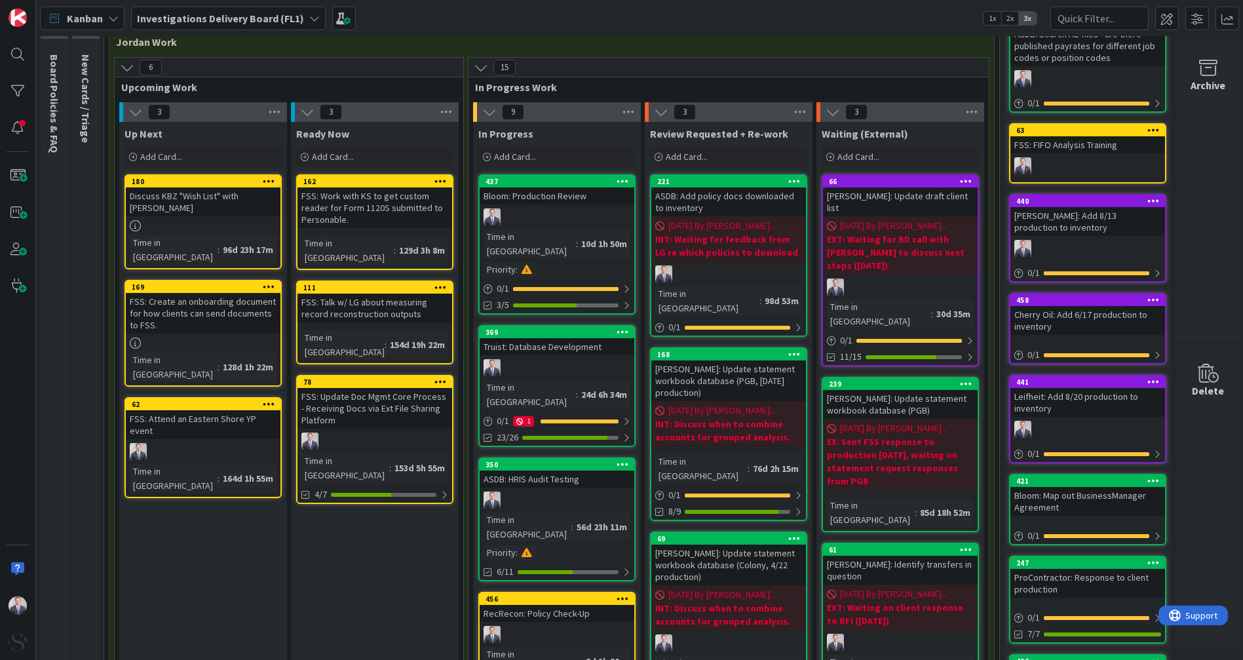 The height and width of the screenshot is (660, 1243). What do you see at coordinates (419, 468) in the screenshot?
I see `div: 153d 5h 55m` at bounding box center [419, 468].